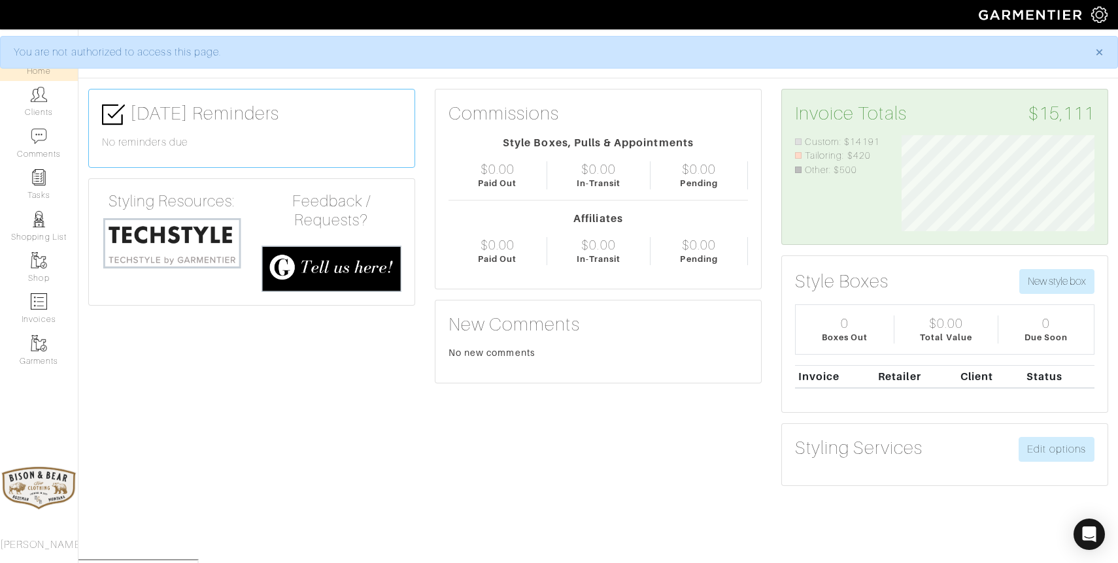 This screenshot has width=1118, height=563. I want to click on h4: Styling Resources:, so click(172, 201).